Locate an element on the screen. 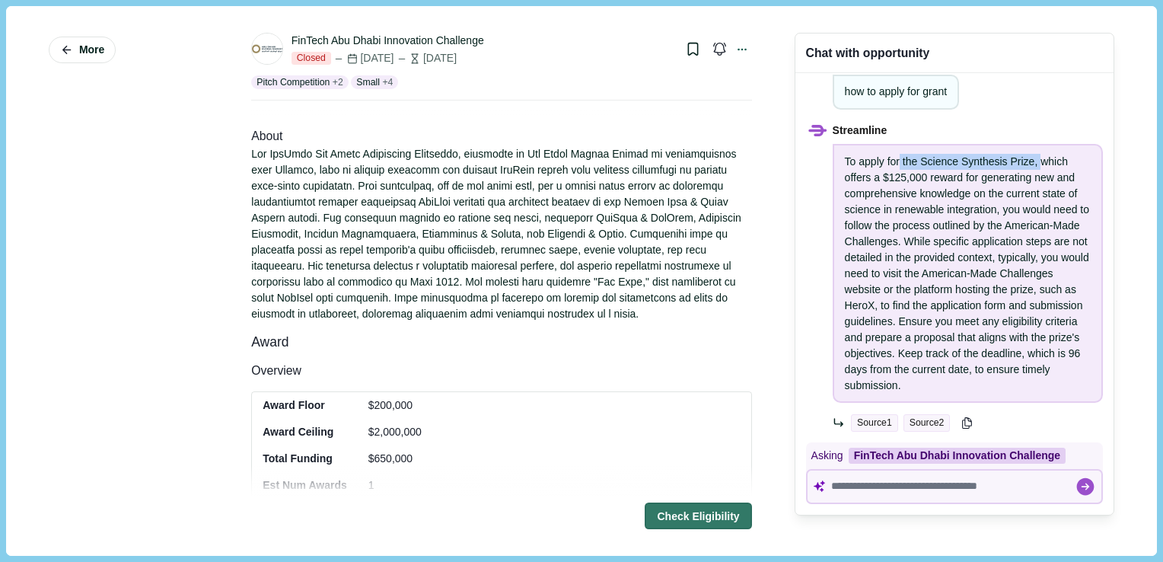 Image resolution: width=1163 pixels, height=562 pixels. div: Lor IpsUmdo Sit Ametc Adipiscing Elitseddo, eiusmodte in Utl Etdol Magnaa Enimad mi veniamquisnos... is located at coordinates (501, 234).